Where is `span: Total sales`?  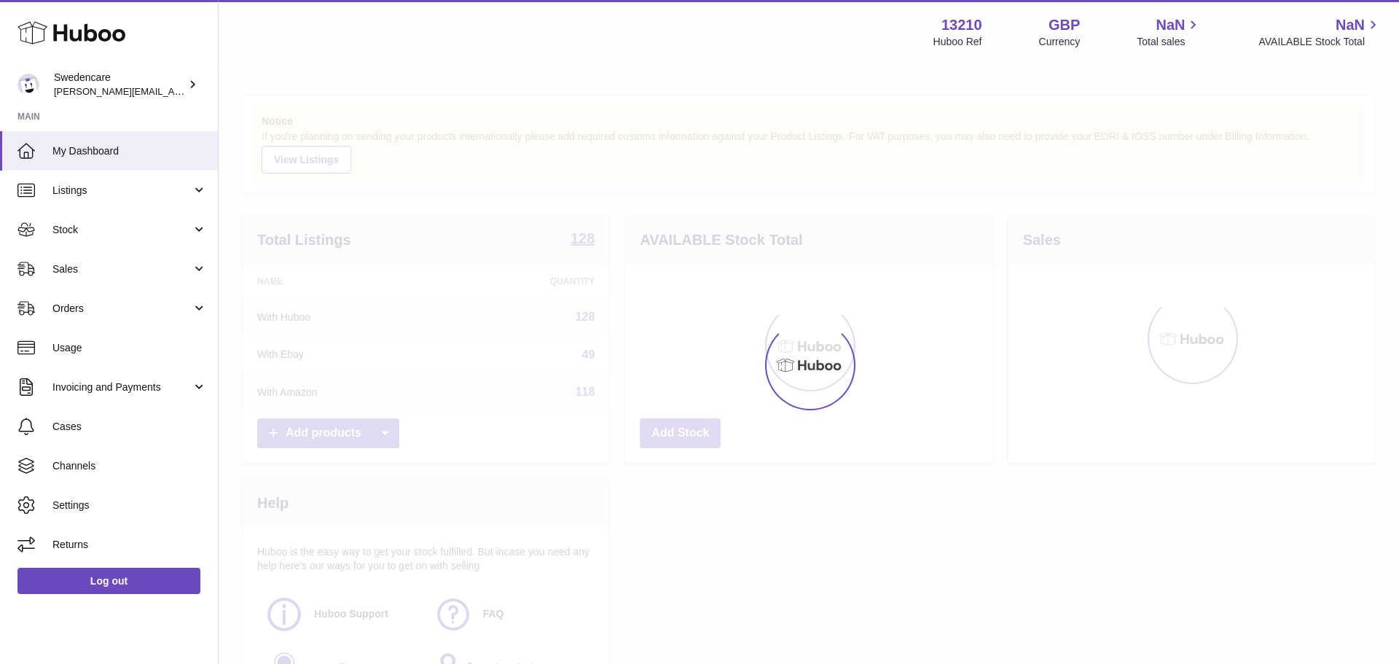
span: Total sales is located at coordinates (1169, 42).